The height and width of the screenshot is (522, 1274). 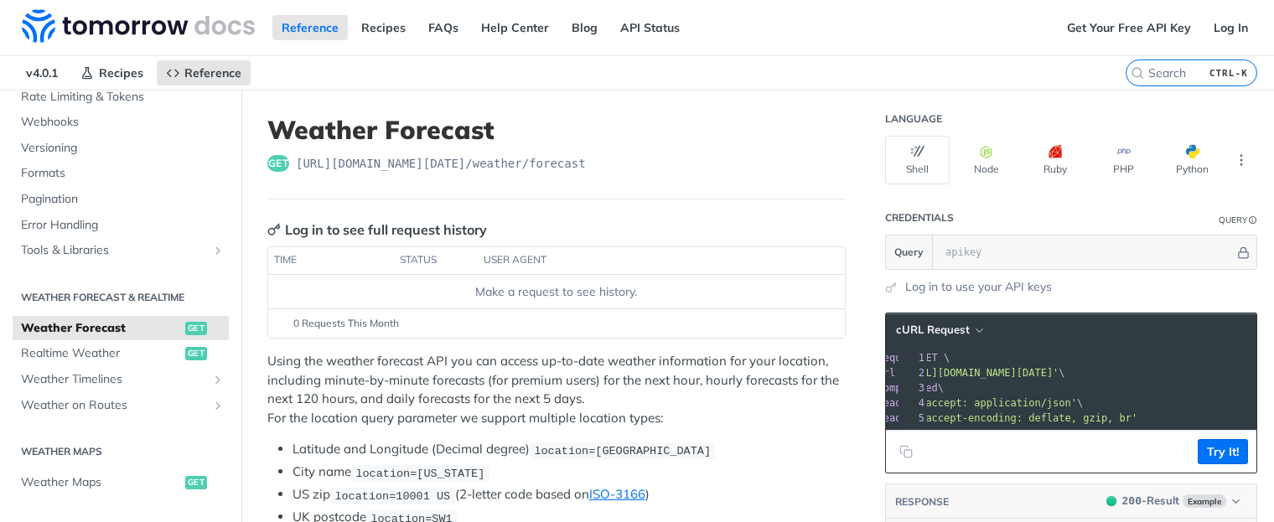 I want to click on span: 'accept-encoding: deflate, gzip, br', so click(x=1029, y=418).